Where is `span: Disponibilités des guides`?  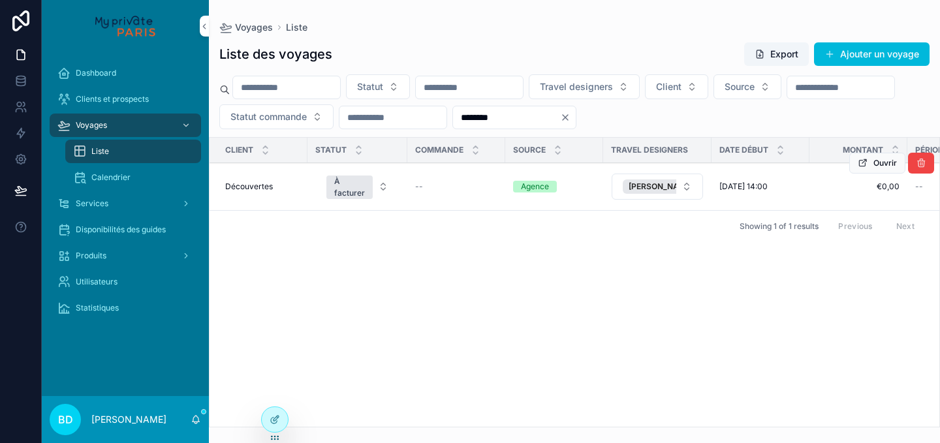 span: Disponibilités des guides is located at coordinates (121, 230).